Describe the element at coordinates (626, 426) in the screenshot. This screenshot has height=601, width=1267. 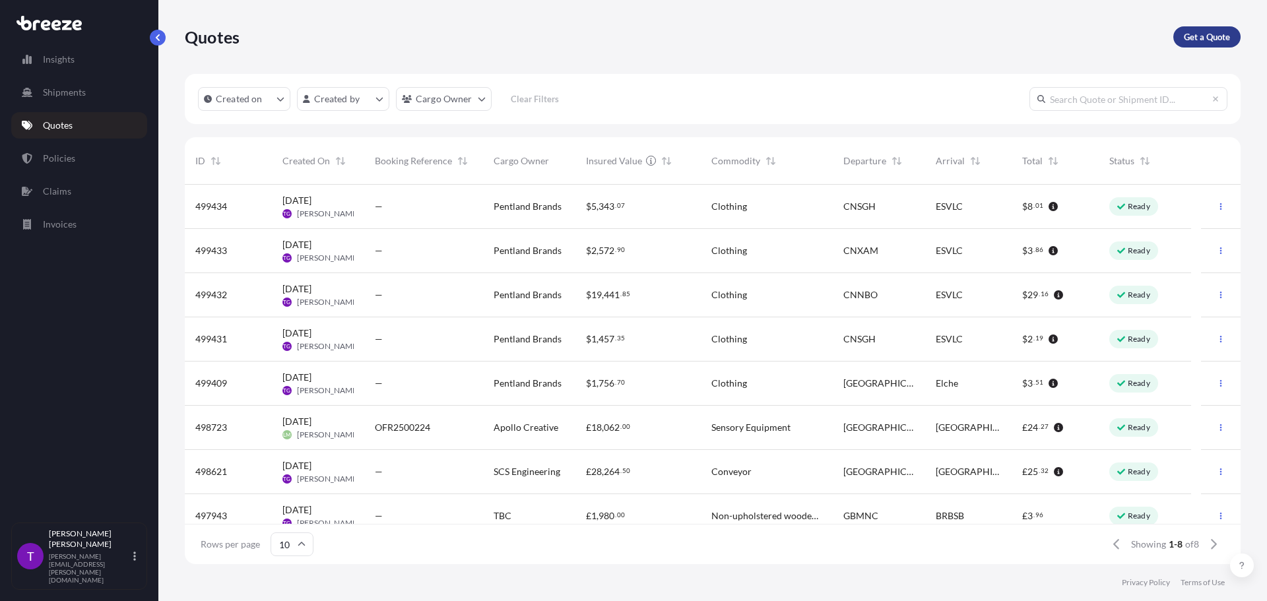
I see `span: 00` at that location.